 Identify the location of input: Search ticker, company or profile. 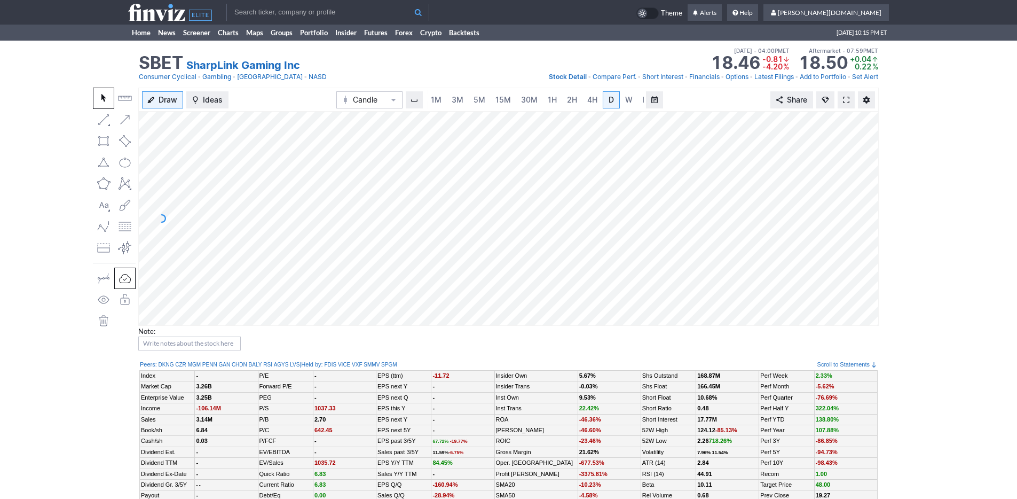
(328, 12).